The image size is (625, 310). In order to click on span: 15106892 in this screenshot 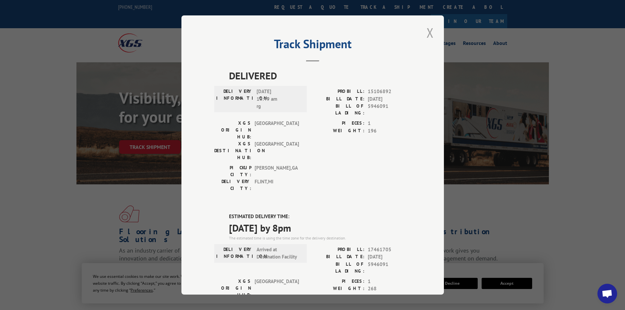, I will do `click(389, 92)`.